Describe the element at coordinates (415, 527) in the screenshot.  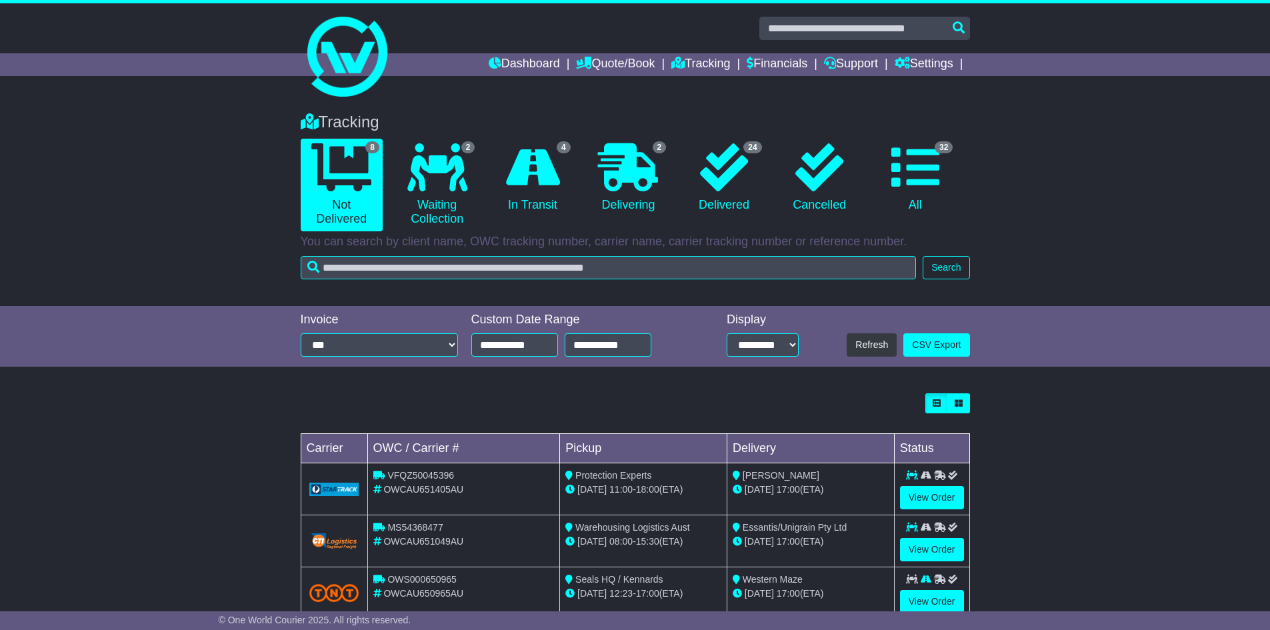
I see `span: MS54368477` at that location.